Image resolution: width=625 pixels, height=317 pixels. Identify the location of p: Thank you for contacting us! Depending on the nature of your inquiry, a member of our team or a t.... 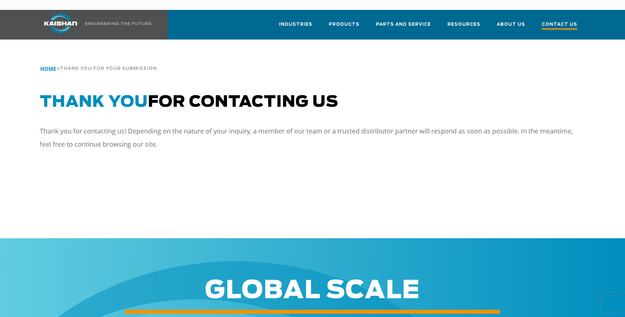
(307, 138).